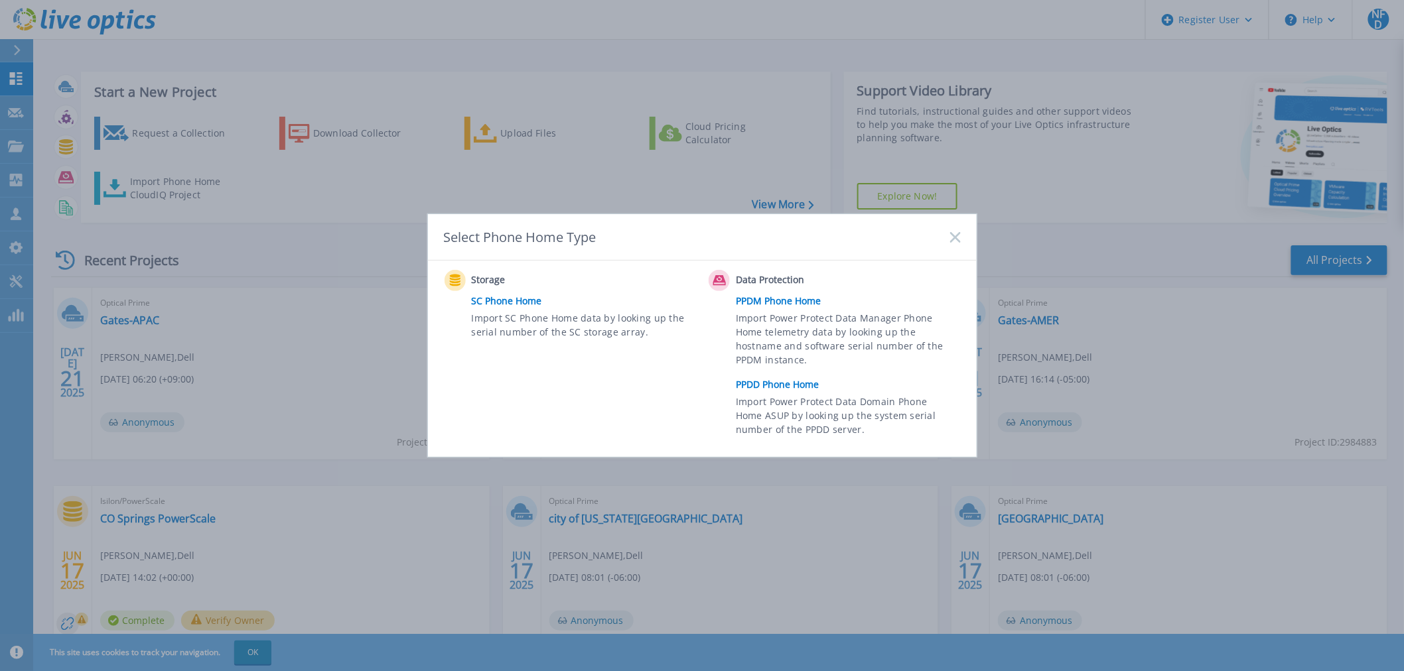 This screenshot has height=671, width=1404. What do you see at coordinates (846, 342) in the screenshot?
I see `span: Import Power Protect Data Manager Phone Home telemetry data by looking up the hostname and softwa...` at bounding box center [846, 342].